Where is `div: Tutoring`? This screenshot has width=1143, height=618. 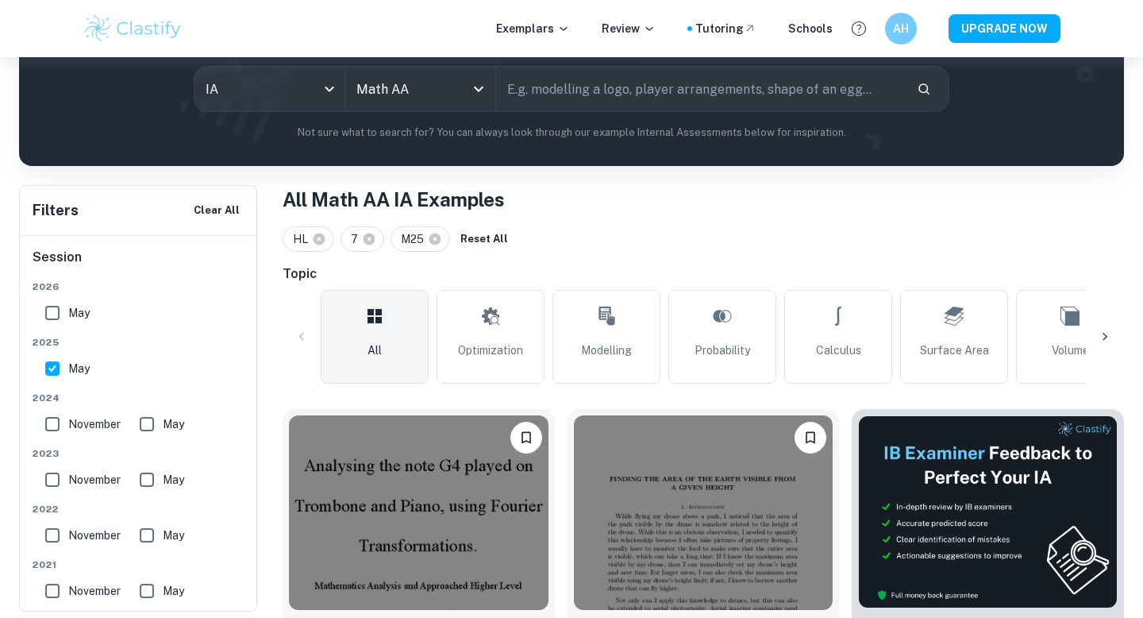
div: Tutoring is located at coordinates (726, 29).